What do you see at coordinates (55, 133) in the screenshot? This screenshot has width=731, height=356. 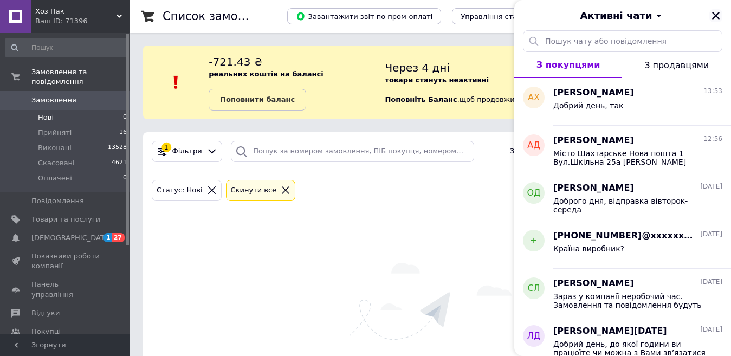 I see `span: Прийняті` at bounding box center [55, 133].